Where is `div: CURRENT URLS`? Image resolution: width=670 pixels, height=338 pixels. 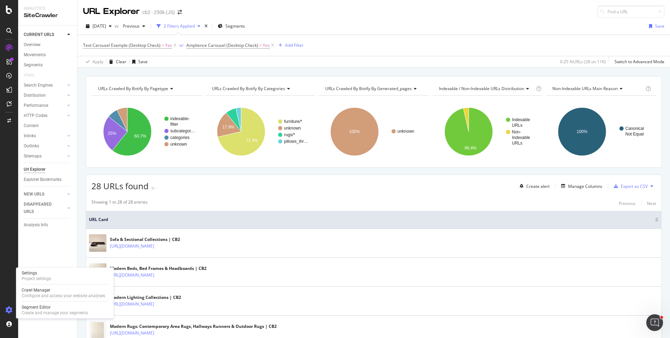 div: CURRENT URLS is located at coordinates (39, 35).